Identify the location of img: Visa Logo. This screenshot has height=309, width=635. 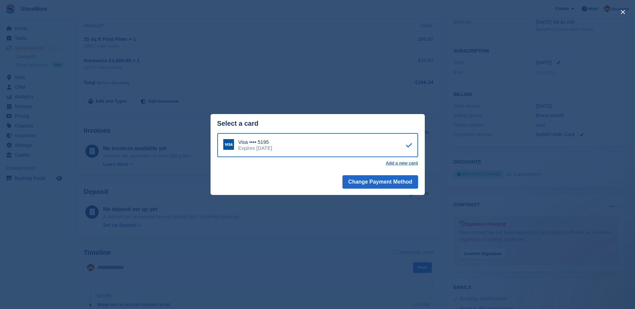
(229, 145).